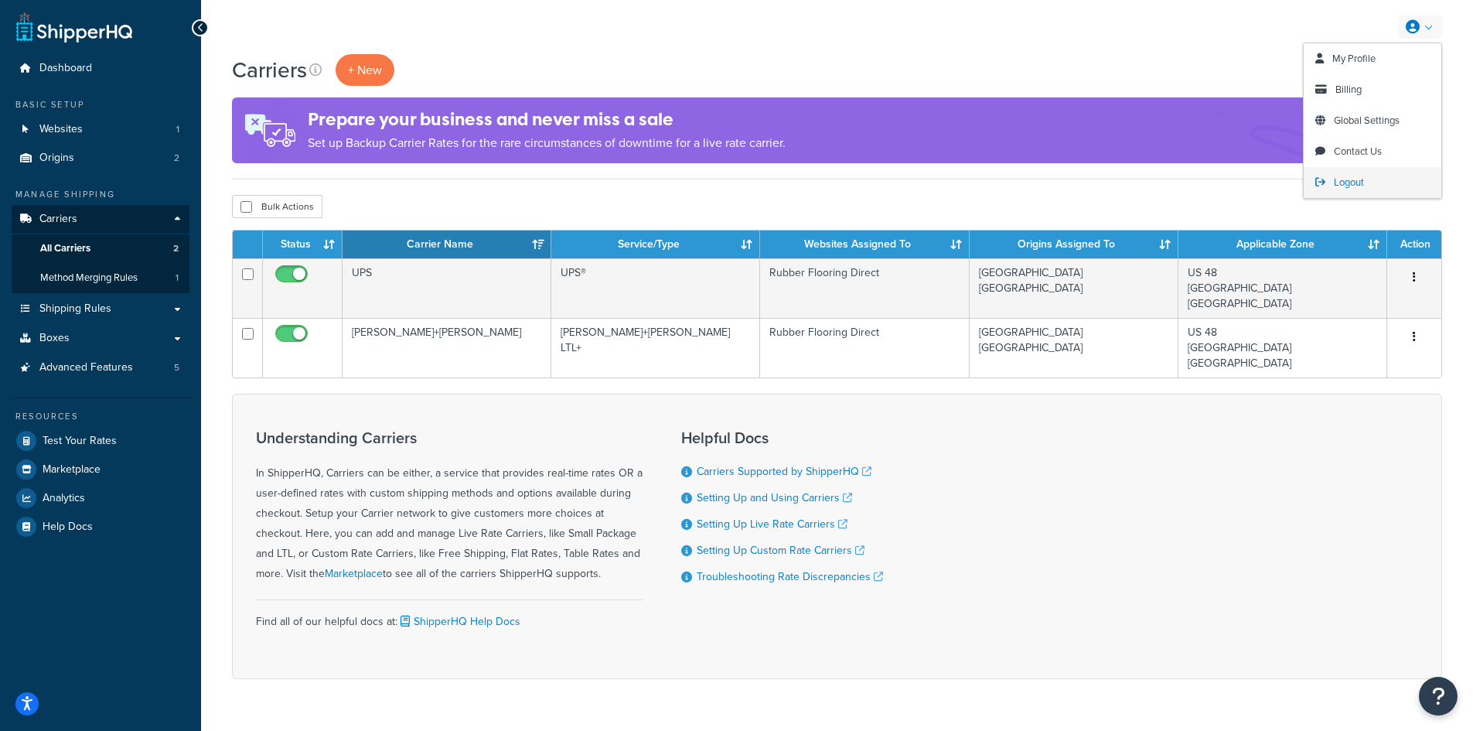 The height and width of the screenshot is (731, 1473). I want to click on span: Analytics, so click(63, 498).